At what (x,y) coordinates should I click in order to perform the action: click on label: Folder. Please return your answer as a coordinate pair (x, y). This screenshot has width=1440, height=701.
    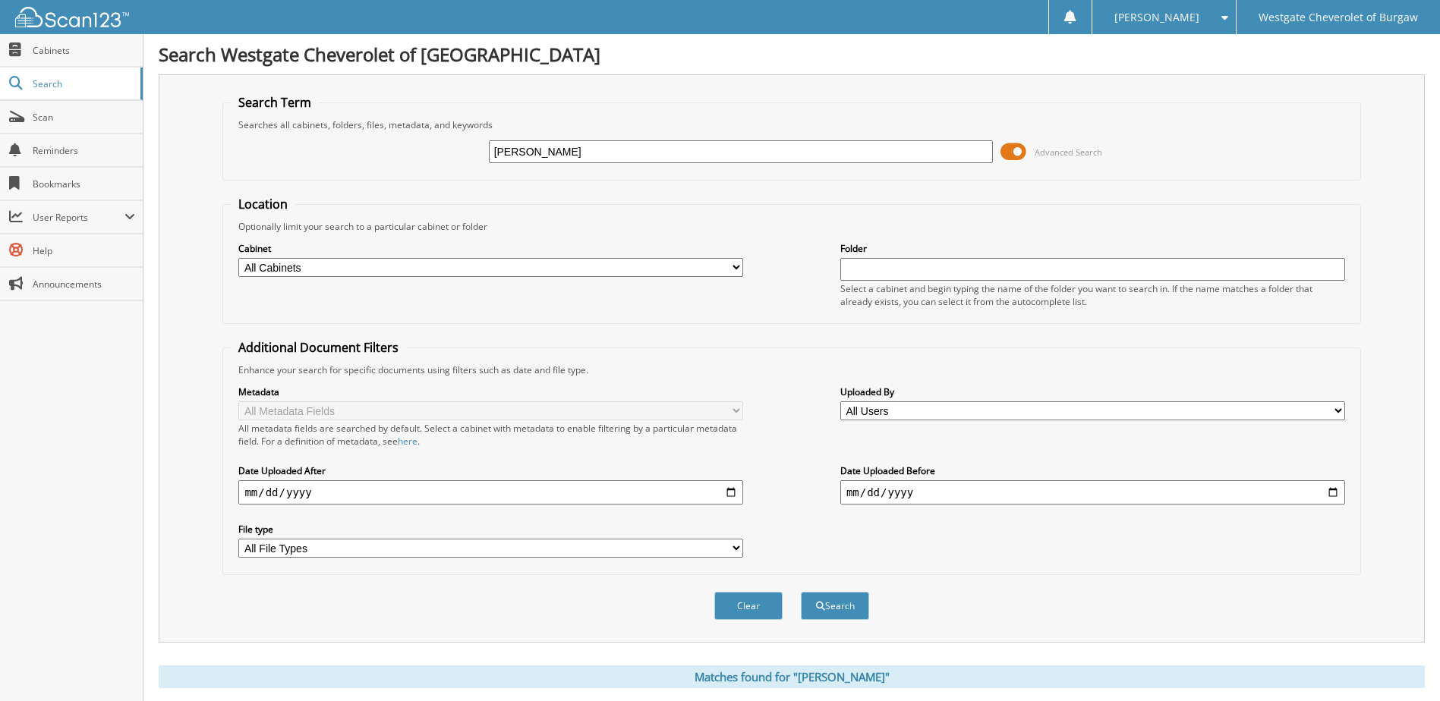
    Looking at the image, I should click on (1092, 248).